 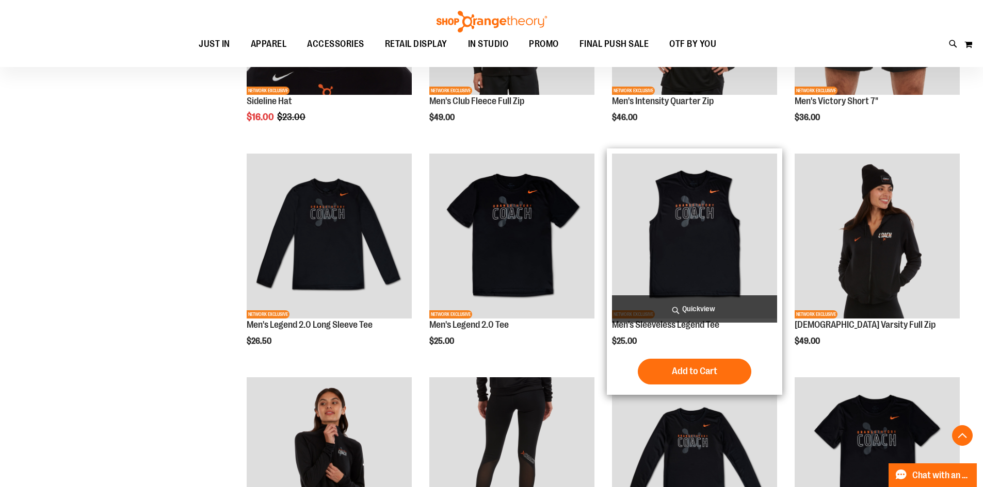 I want to click on span: ACCESSORIES, so click(x=335, y=44).